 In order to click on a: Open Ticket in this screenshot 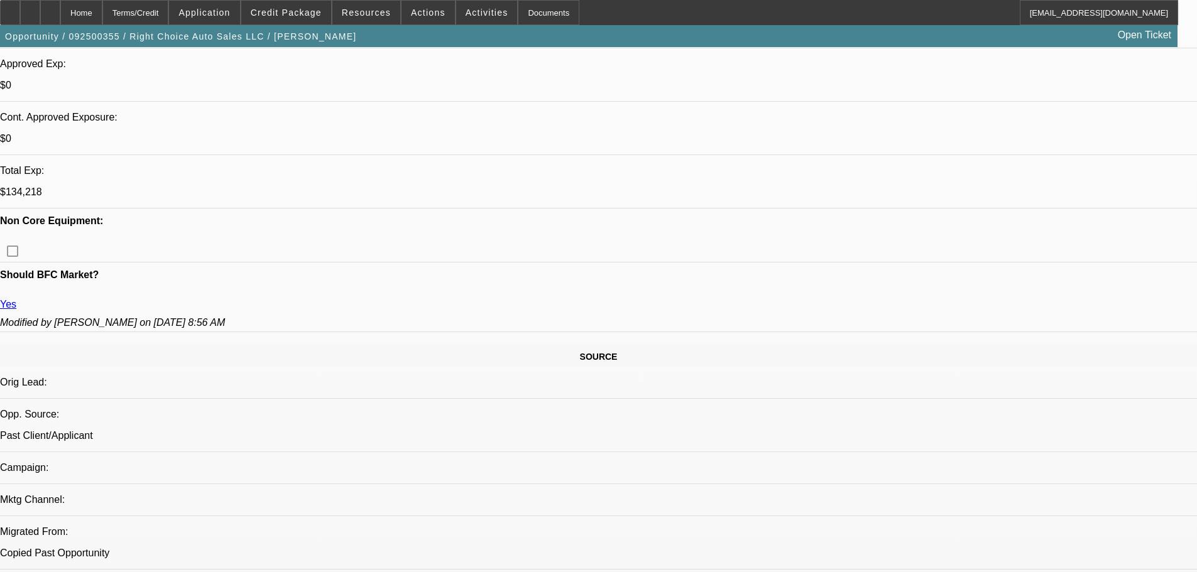, I will do `click(1144, 35)`.